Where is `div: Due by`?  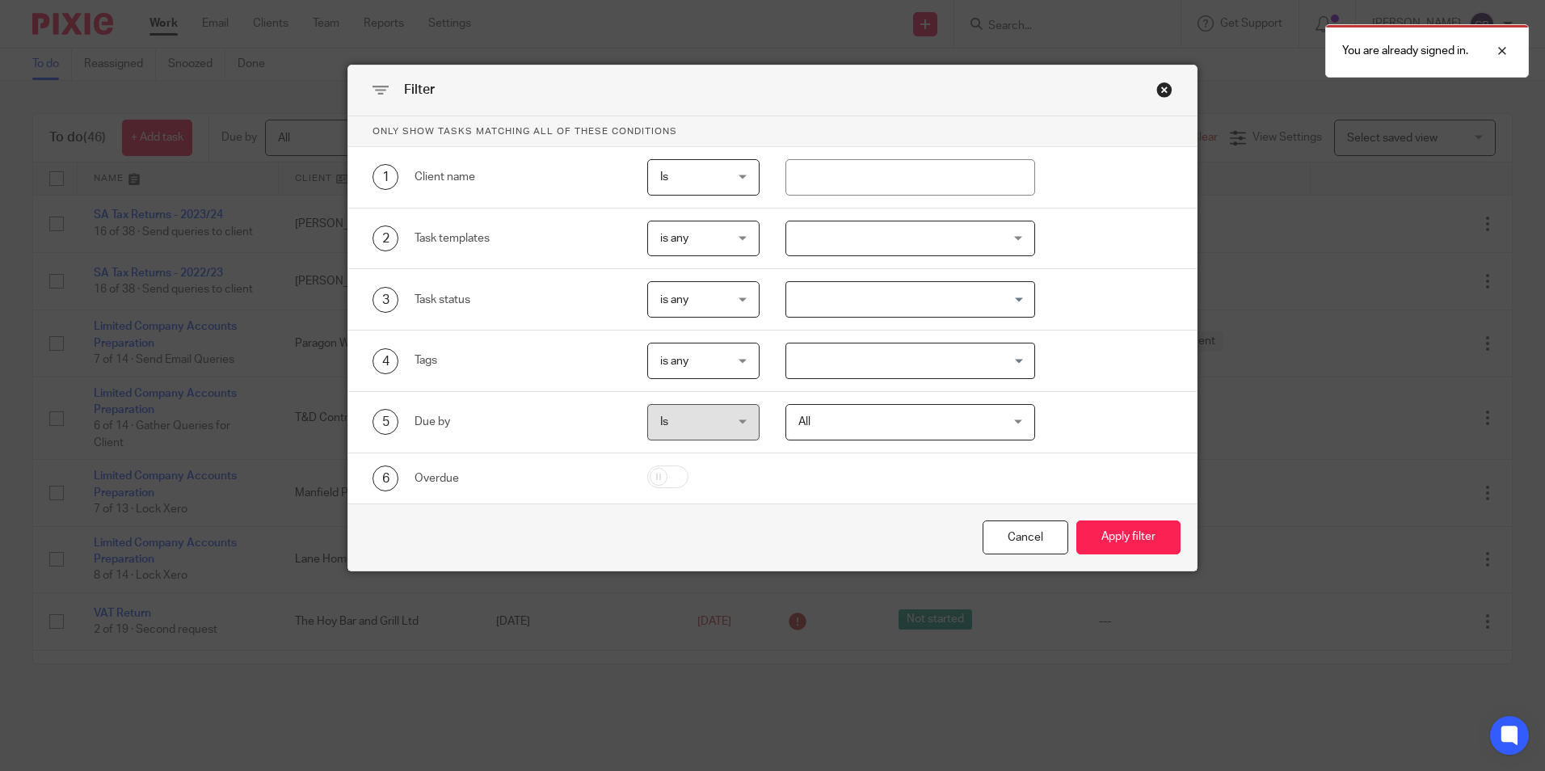 div: Due by is located at coordinates (518, 422).